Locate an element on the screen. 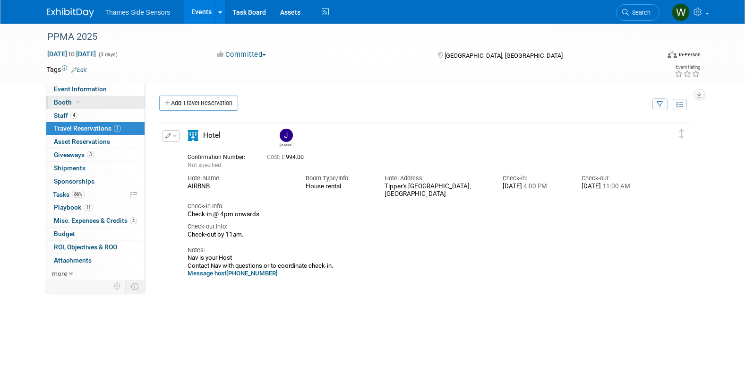 This screenshot has height=370, width=745. span: 11 is located at coordinates (88, 207).